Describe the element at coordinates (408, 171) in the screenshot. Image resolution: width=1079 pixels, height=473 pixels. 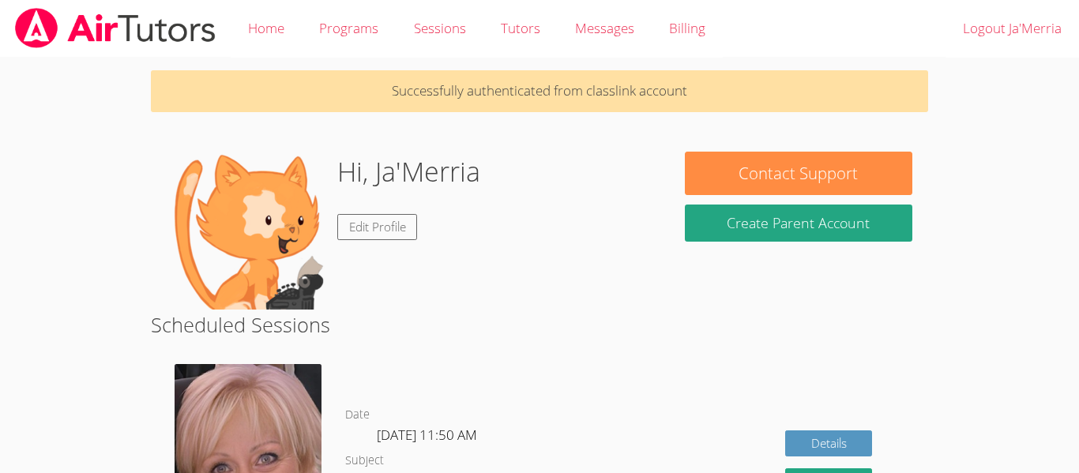
I see `h1: Hi, Ja'Merria` at that location.